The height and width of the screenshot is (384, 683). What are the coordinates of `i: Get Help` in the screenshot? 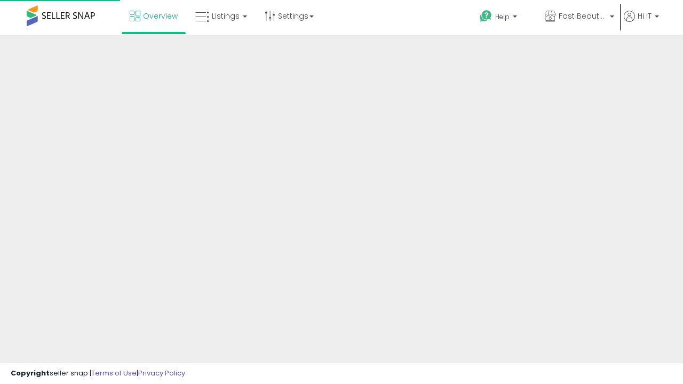 It's located at (486, 16).